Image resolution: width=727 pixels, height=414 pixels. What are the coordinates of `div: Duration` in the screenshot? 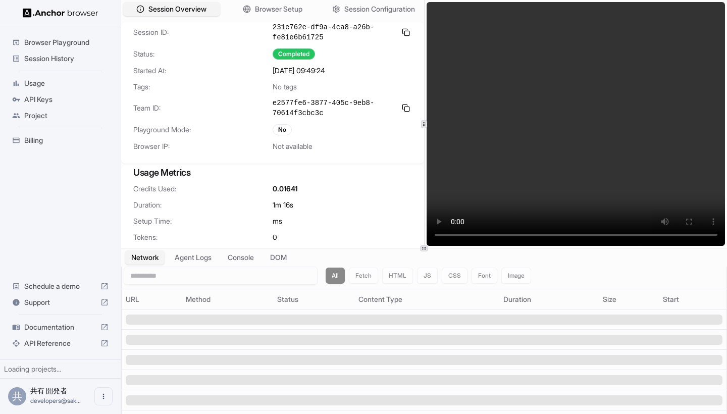 It's located at (548, 299).